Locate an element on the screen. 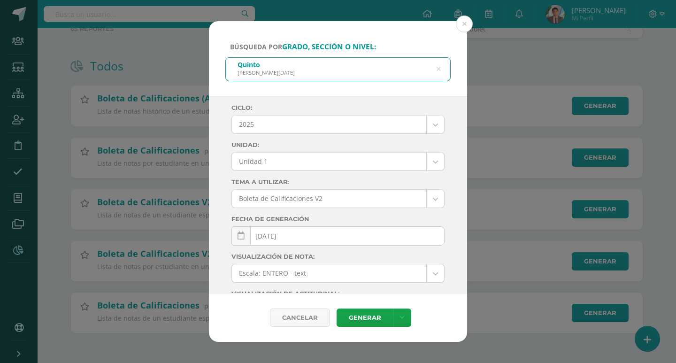 Image resolution: width=676 pixels, height=363 pixels. span: Boleta de Calificaciones V2 is located at coordinates (329, 199).